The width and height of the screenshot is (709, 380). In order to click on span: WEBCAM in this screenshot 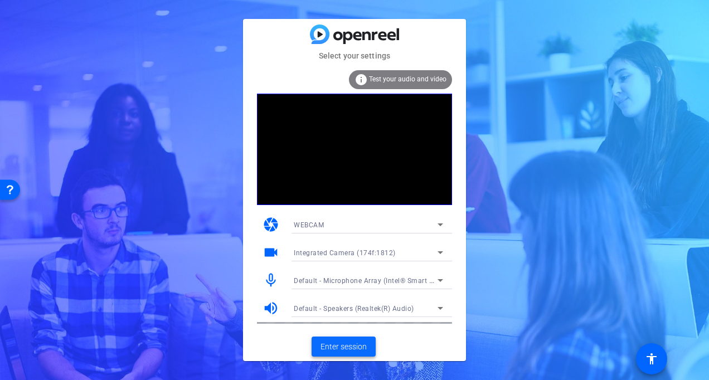, I will do `click(309, 225)`.